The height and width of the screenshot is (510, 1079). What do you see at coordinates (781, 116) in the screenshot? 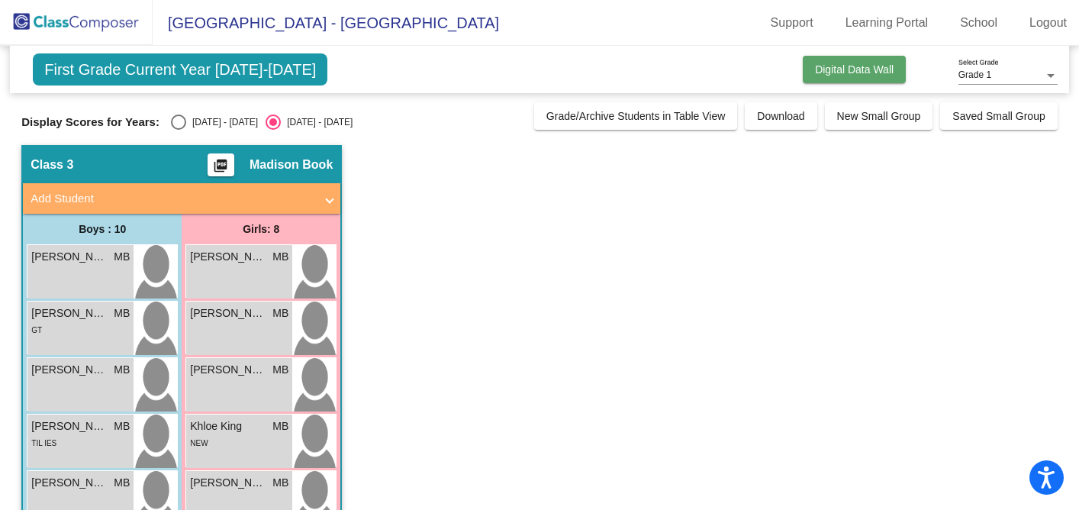
I see `button: Download` at bounding box center [781, 116].